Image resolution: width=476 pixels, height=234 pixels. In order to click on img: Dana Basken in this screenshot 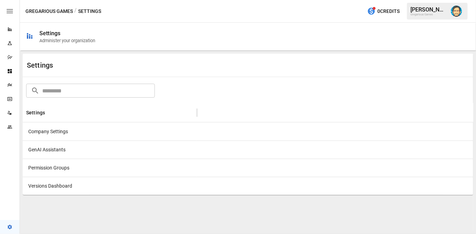, I will do `click(457, 11)`.